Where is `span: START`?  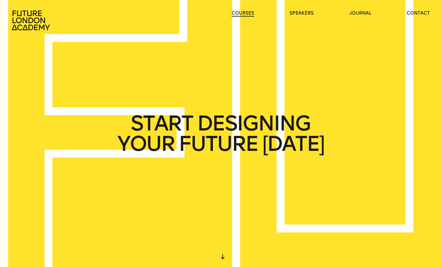
span: START is located at coordinates (162, 123).